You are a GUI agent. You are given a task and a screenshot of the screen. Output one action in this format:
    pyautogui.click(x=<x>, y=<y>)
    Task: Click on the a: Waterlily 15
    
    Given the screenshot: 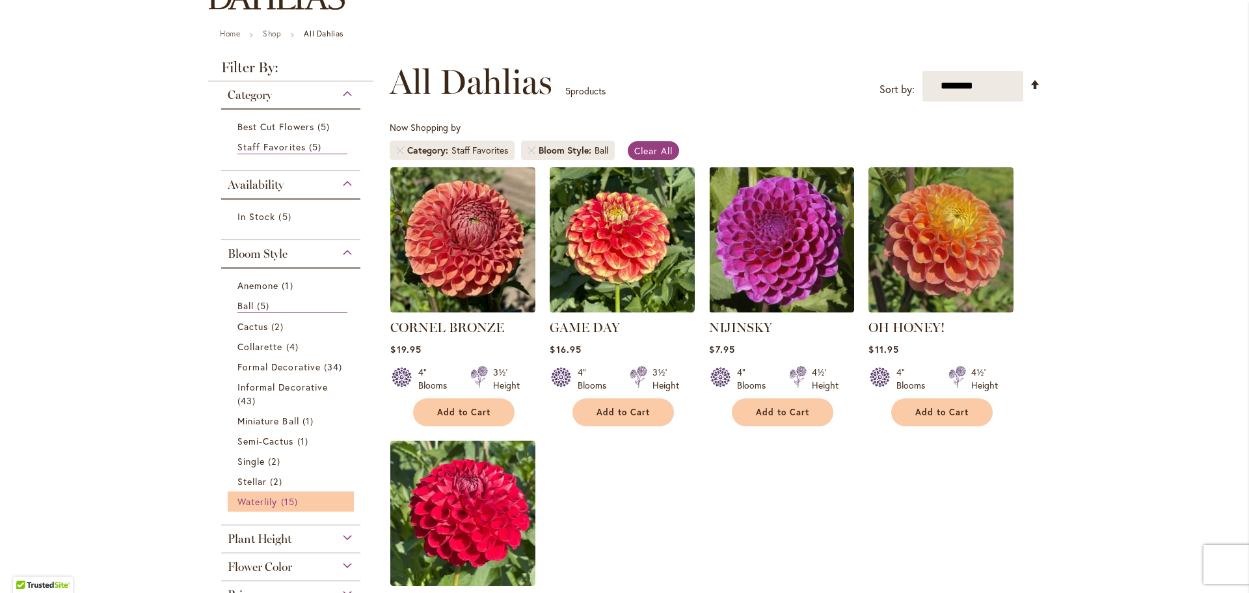 What is the action you would take?
    pyautogui.click(x=292, y=501)
    